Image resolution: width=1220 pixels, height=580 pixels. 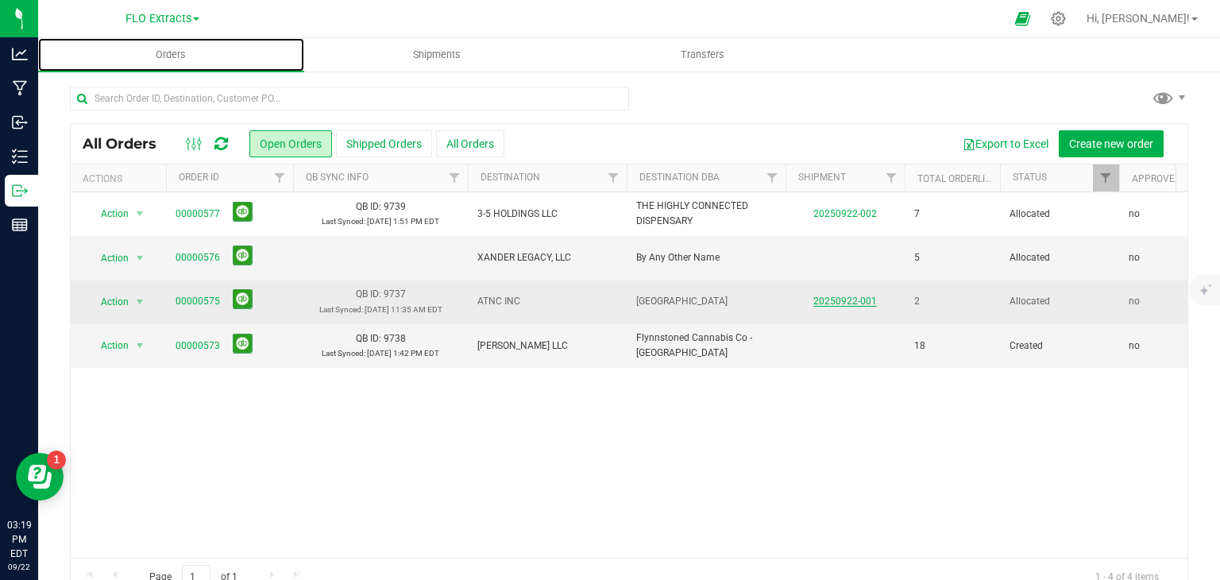 I want to click on span: 9738, so click(x=395, y=338).